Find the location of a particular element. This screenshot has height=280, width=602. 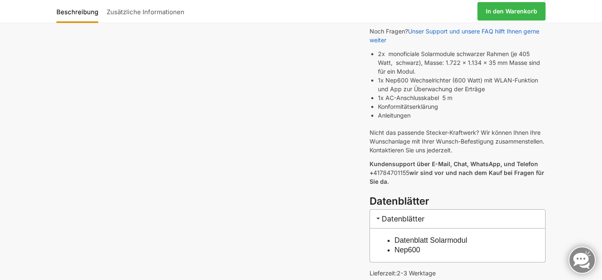

p: Nicht das passende Stecker-Kraftwerk? Wir können Ihnen Ihre Wunschanlage mit Ihrer Wunsch-Befesti... is located at coordinates (457, 141).